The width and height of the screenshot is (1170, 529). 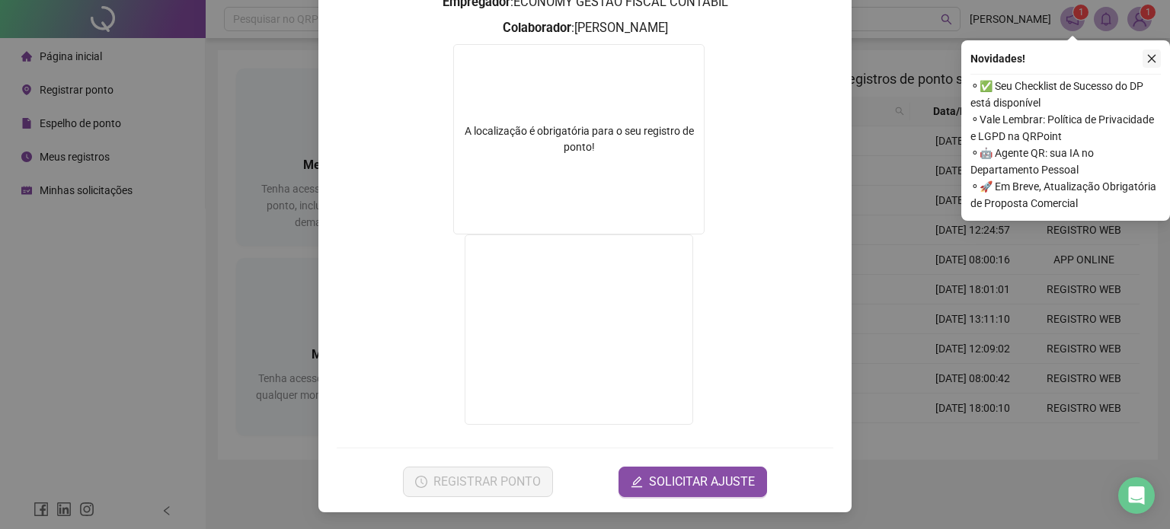 I want to click on span: ⚬ Vale Lembrar: Política de Privacidade e LGPD na QRPoint, so click(x=1065, y=128).